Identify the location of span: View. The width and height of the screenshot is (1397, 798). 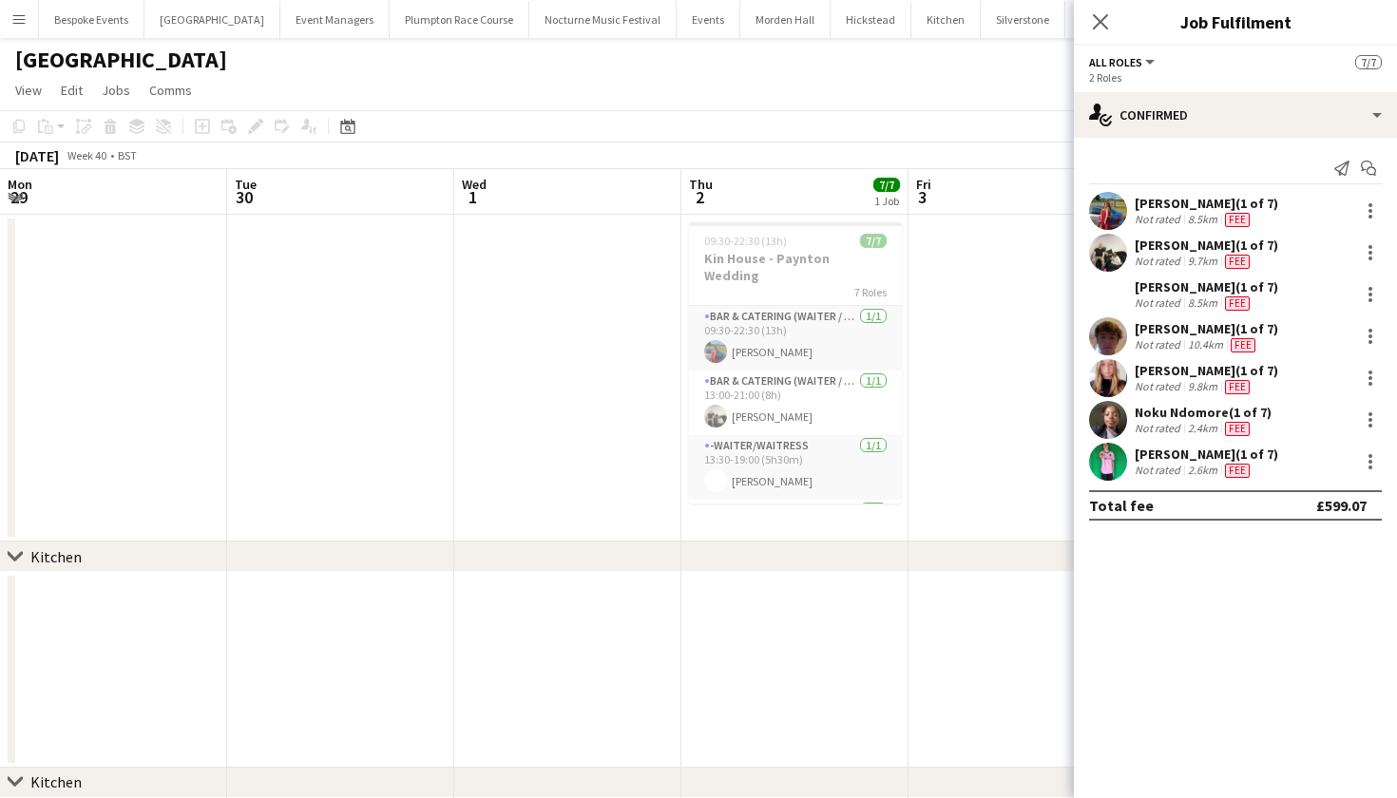
(29, 90).